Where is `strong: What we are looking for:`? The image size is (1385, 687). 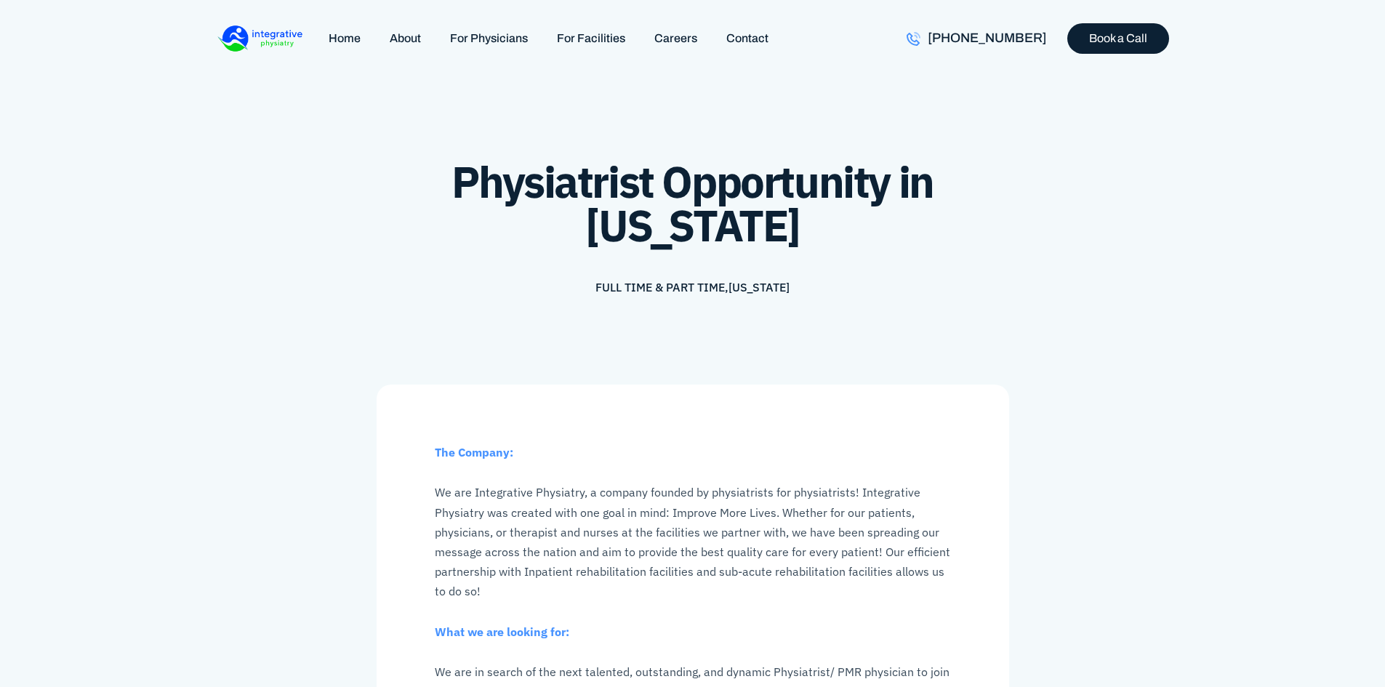 strong: What we are looking for: is located at coordinates (502, 632).